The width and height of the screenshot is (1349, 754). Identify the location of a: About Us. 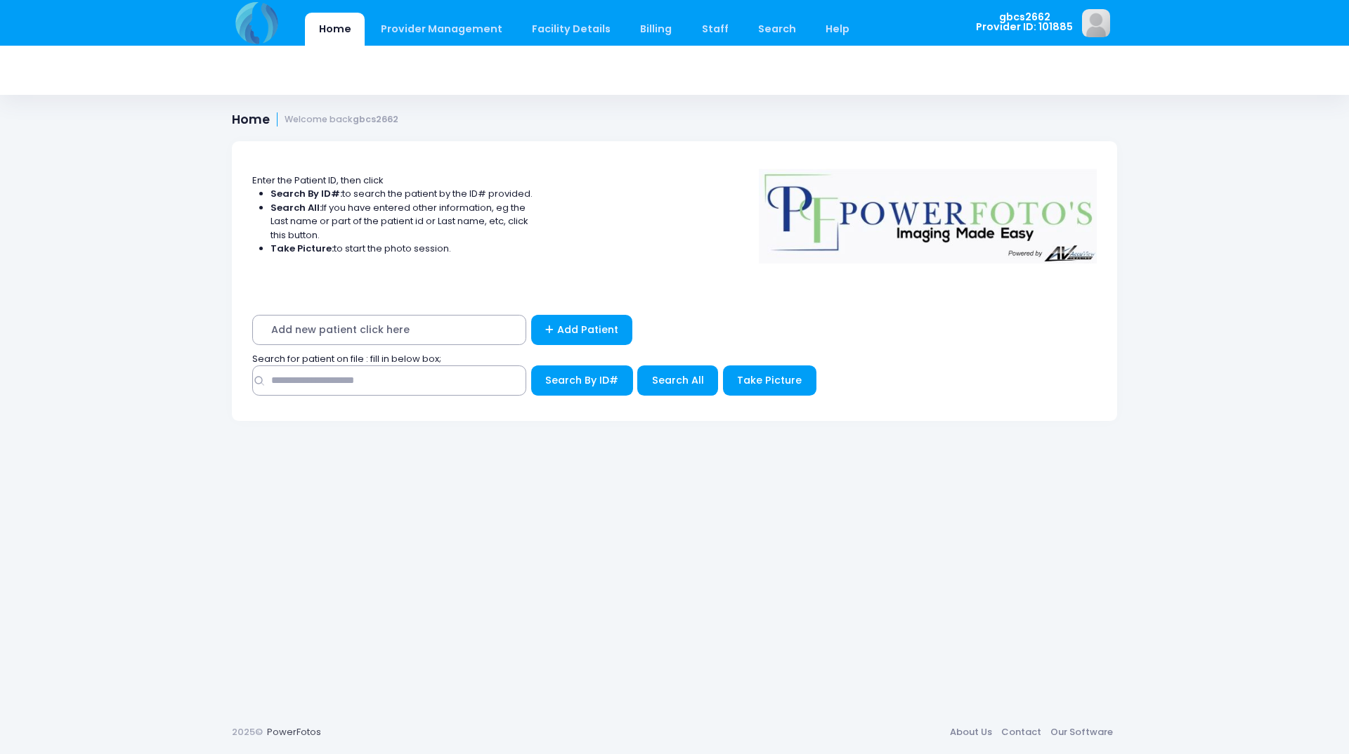
(970, 732).